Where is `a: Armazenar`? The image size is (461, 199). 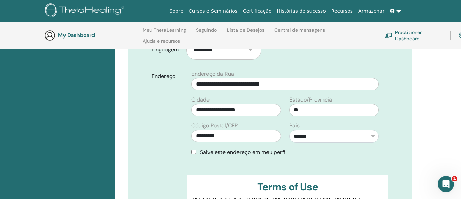
a: Armazenar is located at coordinates (371, 11).